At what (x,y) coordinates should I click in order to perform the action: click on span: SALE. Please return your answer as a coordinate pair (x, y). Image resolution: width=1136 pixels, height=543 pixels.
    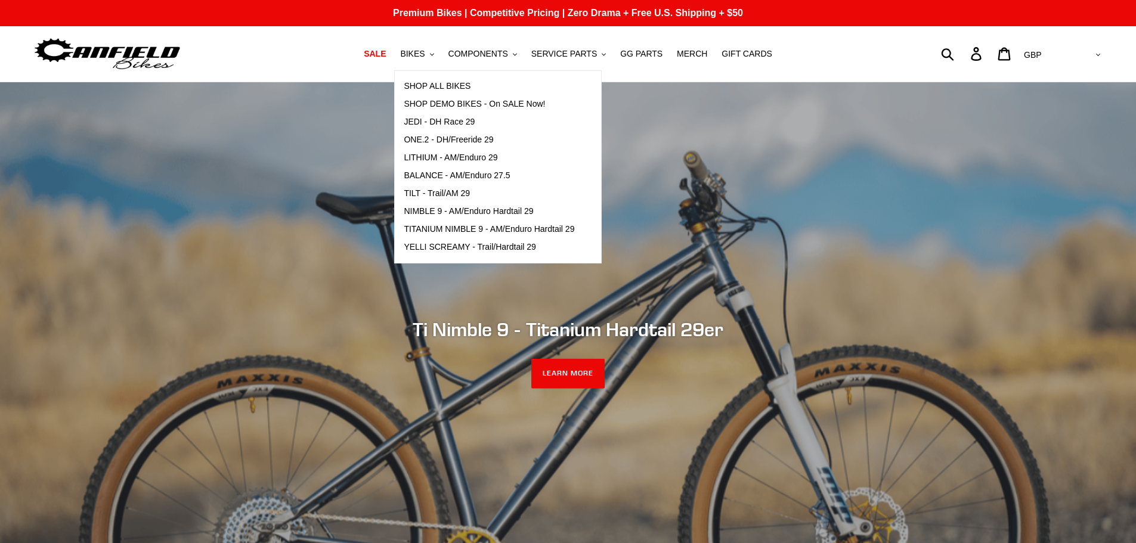
    Looking at the image, I should click on (374, 54).